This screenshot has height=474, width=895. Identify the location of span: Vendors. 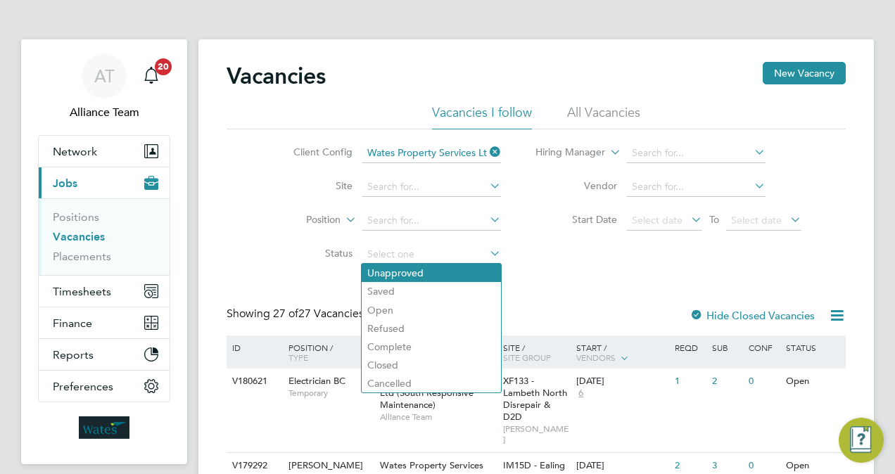
(596, 357).